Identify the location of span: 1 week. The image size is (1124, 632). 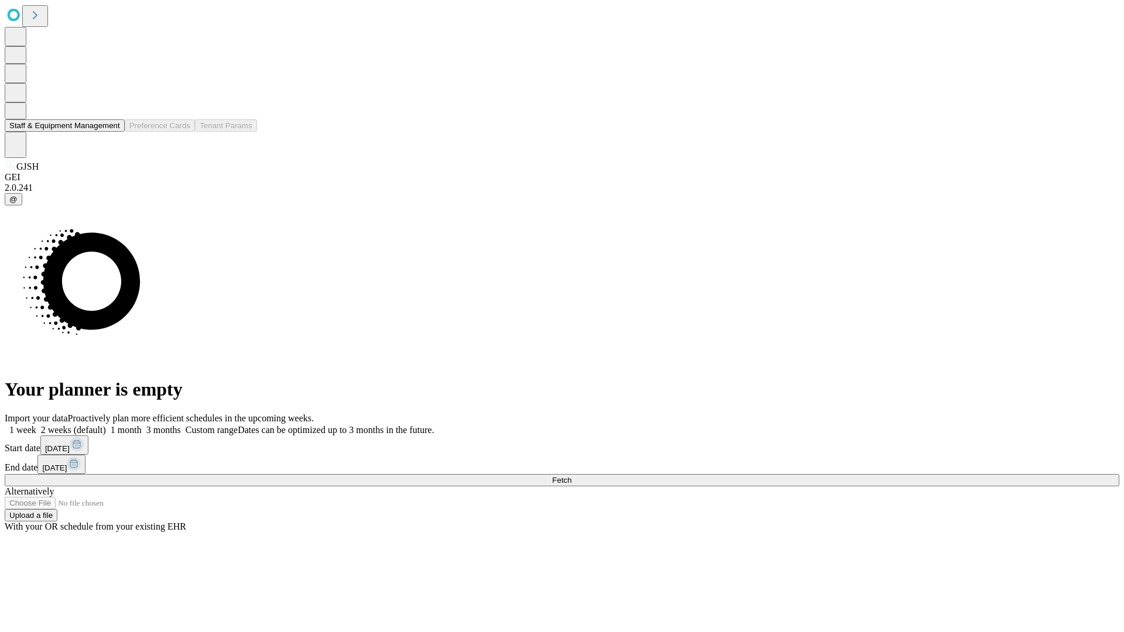
(23, 430).